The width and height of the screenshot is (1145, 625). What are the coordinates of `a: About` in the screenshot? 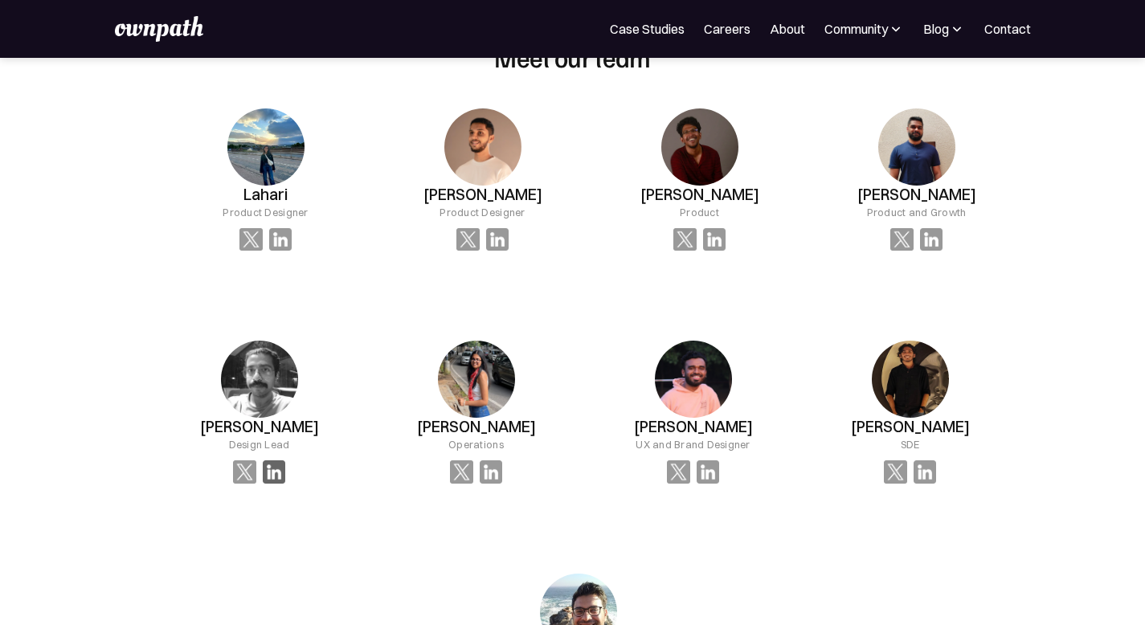 It's located at (787, 29).